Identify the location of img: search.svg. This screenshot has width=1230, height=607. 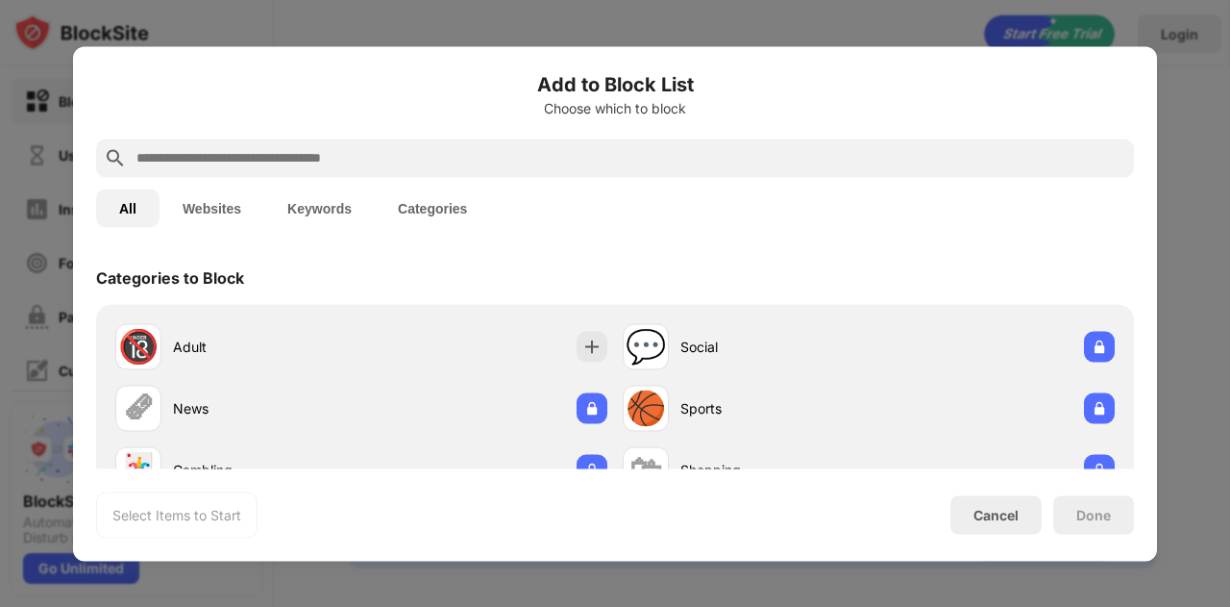
(115, 158).